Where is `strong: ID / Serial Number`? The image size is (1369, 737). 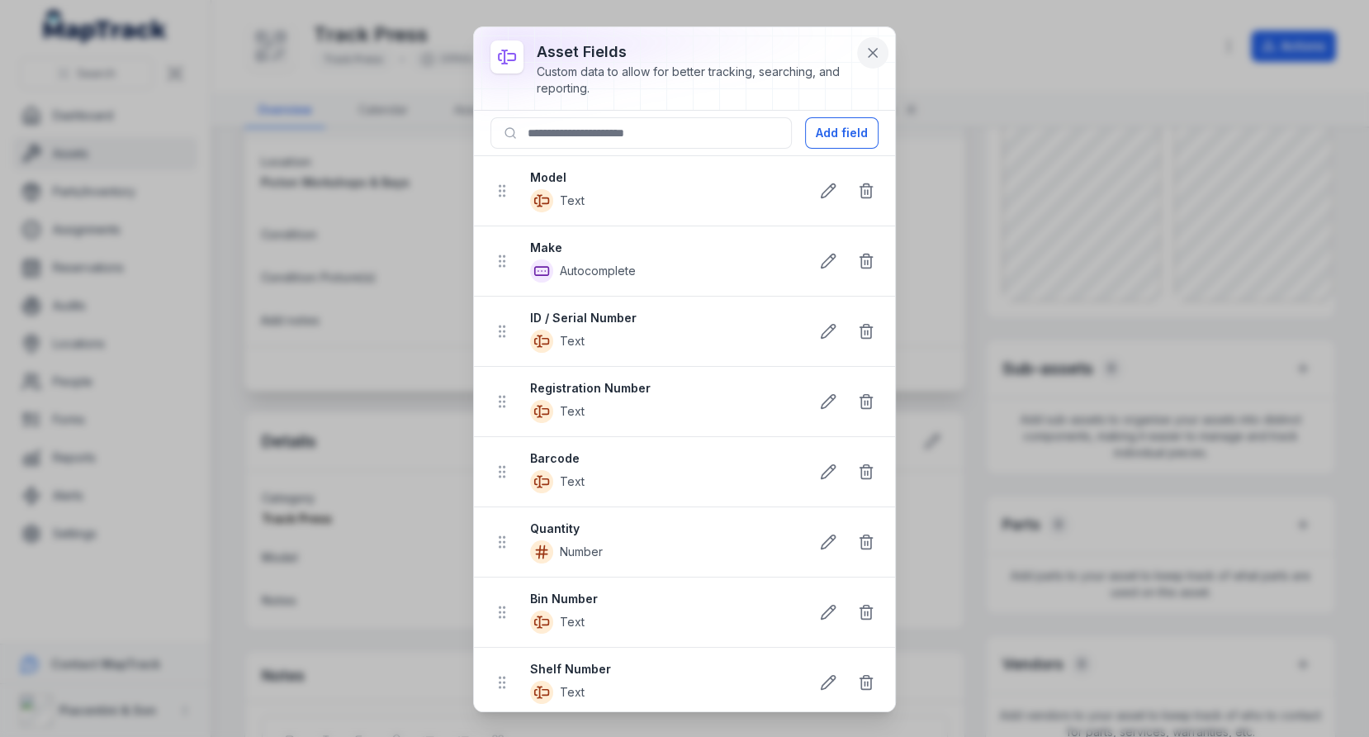
strong: ID / Serial Number is located at coordinates (663, 318).